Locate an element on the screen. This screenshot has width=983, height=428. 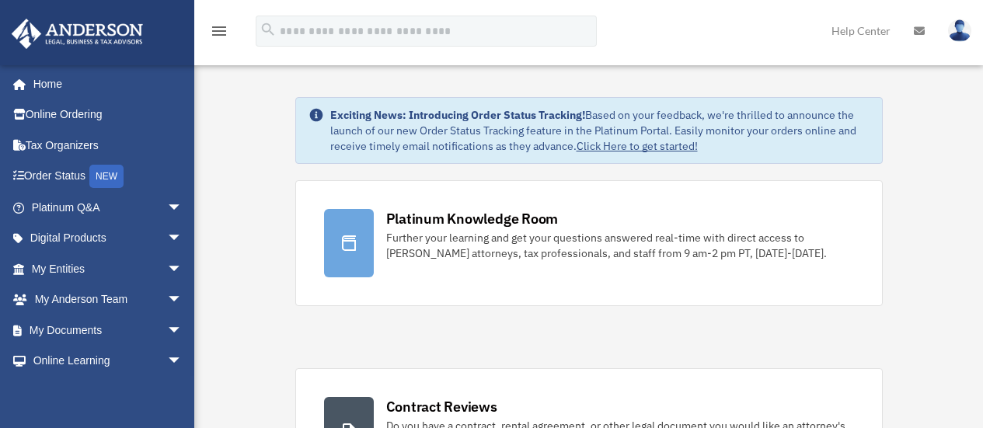
div: Further your learning and get your questions answered real-time with direct access to [PERSON_NAM... is located at coordinates (620, 246).